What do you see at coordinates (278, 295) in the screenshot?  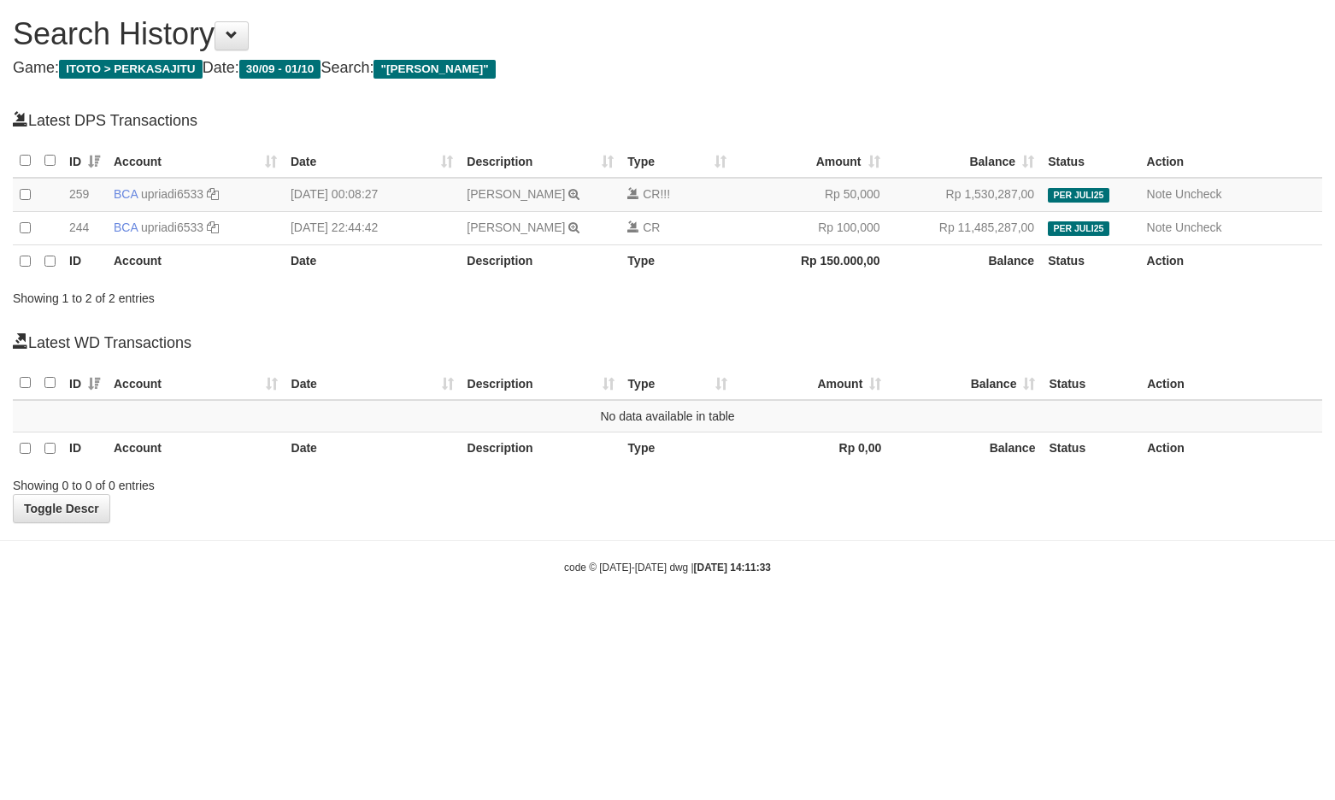 I see `div: Showing 1 to 2 of 2 entries` at bounding box center [278, 295].